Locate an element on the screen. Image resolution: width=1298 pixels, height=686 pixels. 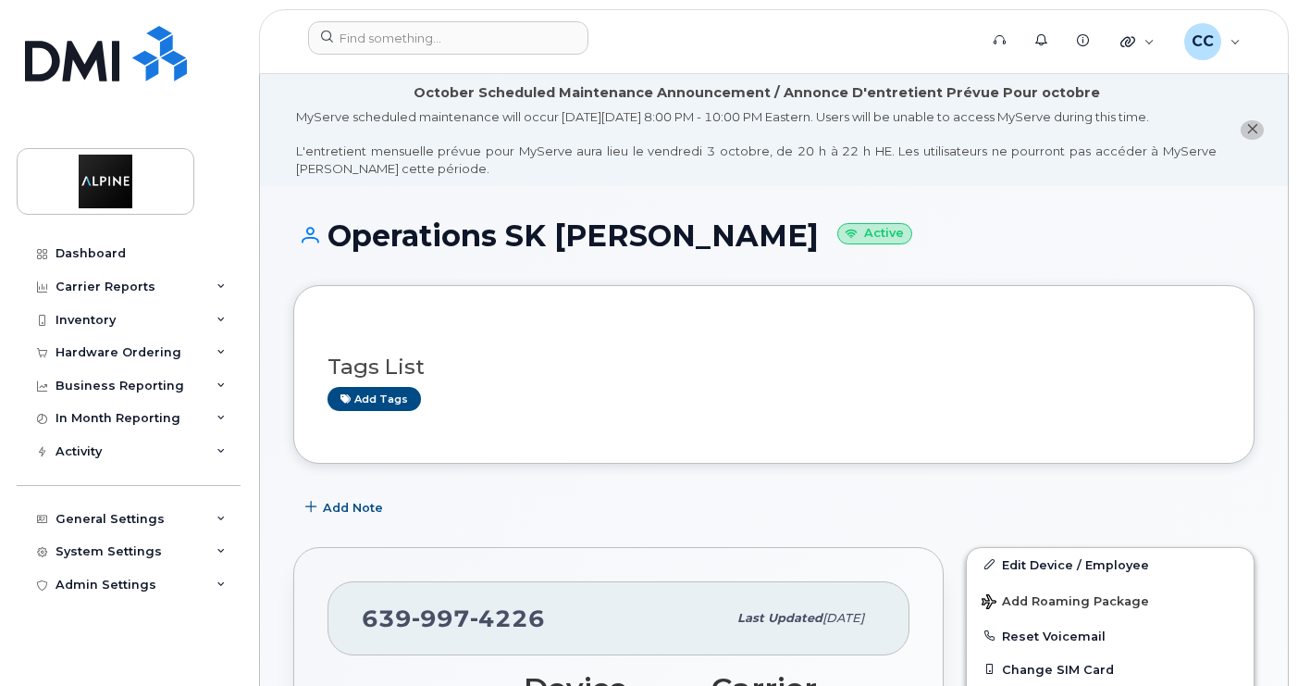
span: Add Roaming Package is located at coordinates (1065, 602).